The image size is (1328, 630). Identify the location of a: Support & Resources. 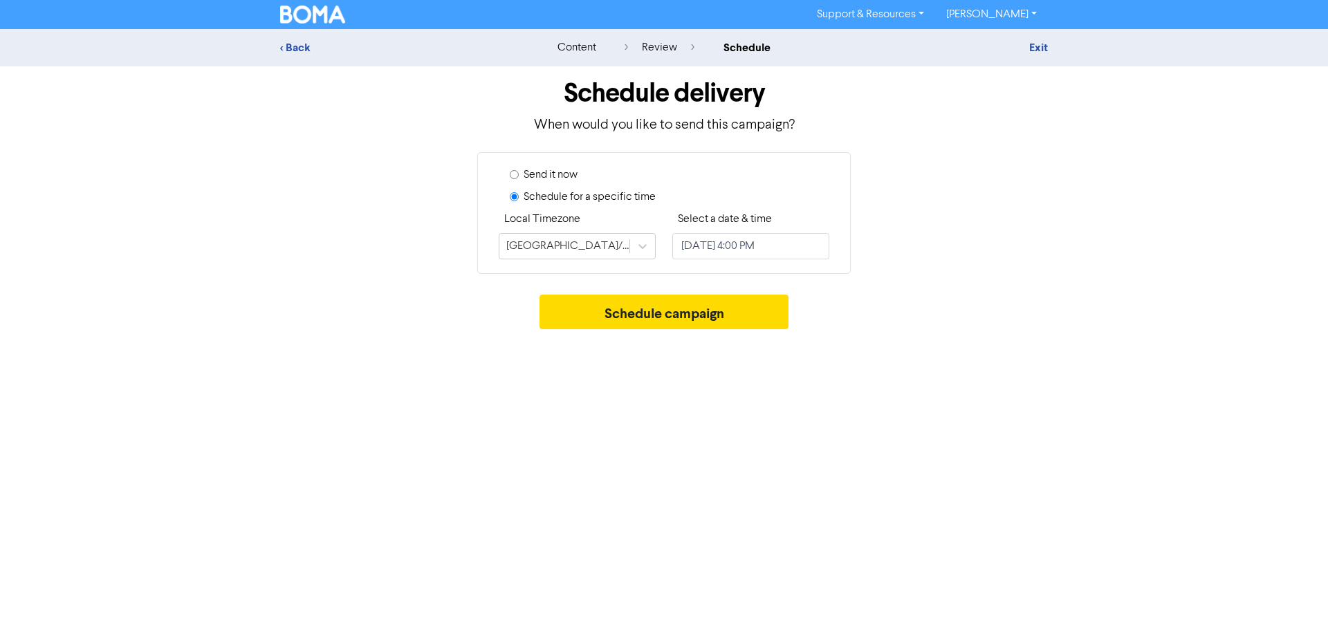
(870, 15).